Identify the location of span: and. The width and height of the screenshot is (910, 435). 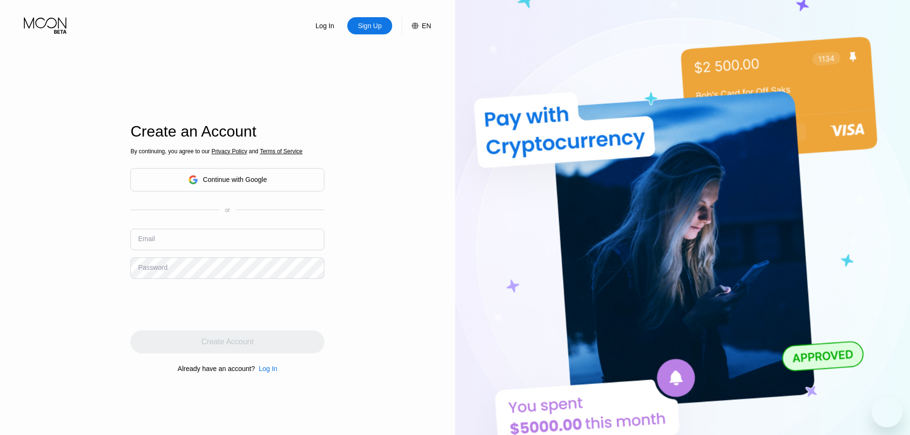
(253, 151).